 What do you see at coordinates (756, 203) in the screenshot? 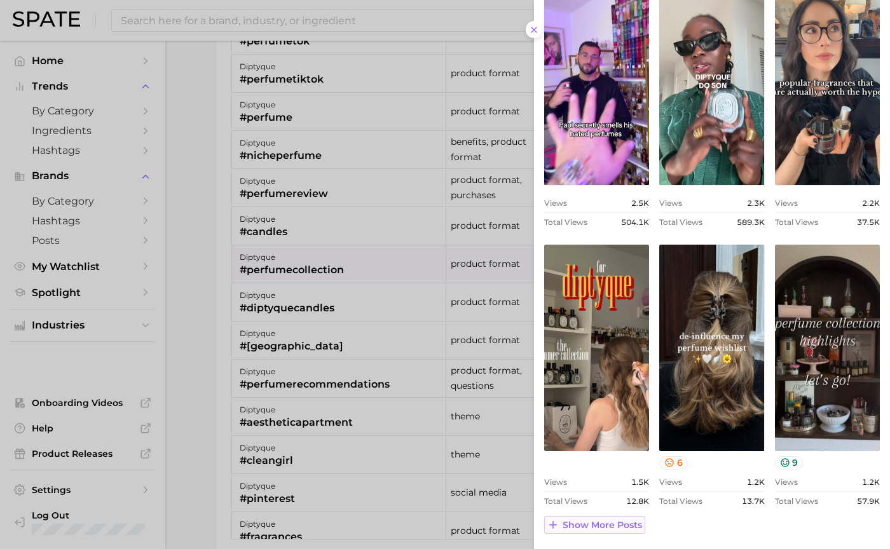
I see `span: 2.3k` at bounding box center [756, 203].